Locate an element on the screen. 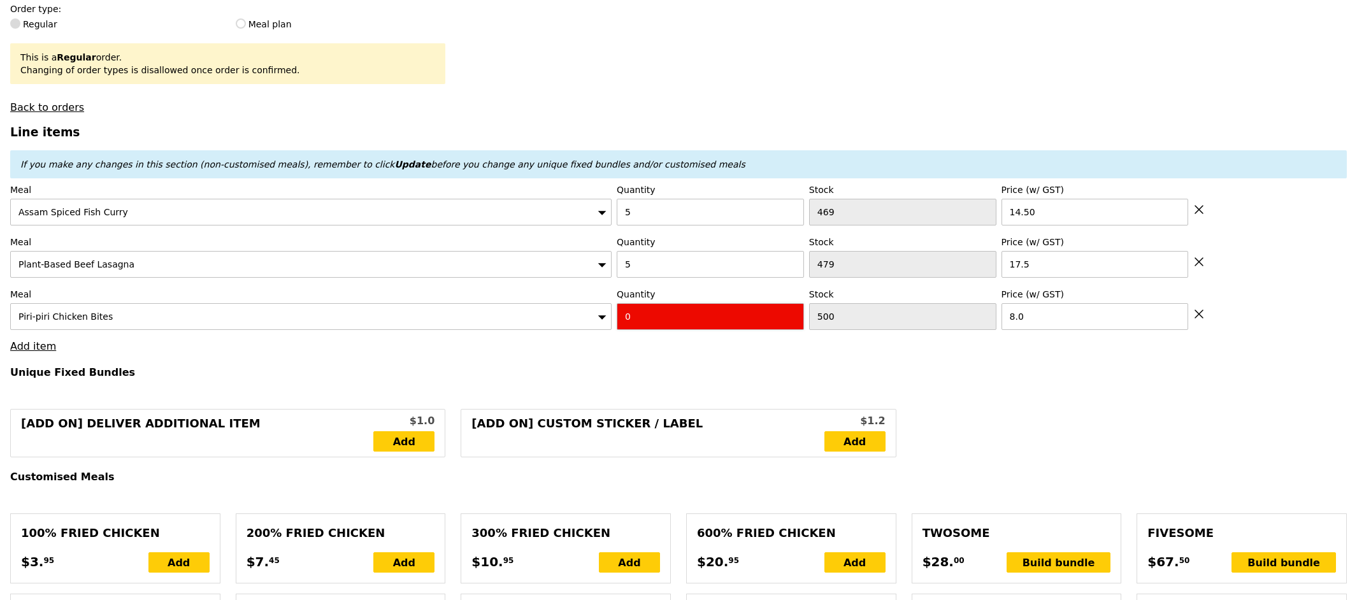  a: Back to orders is located at coordinates (47, 107).